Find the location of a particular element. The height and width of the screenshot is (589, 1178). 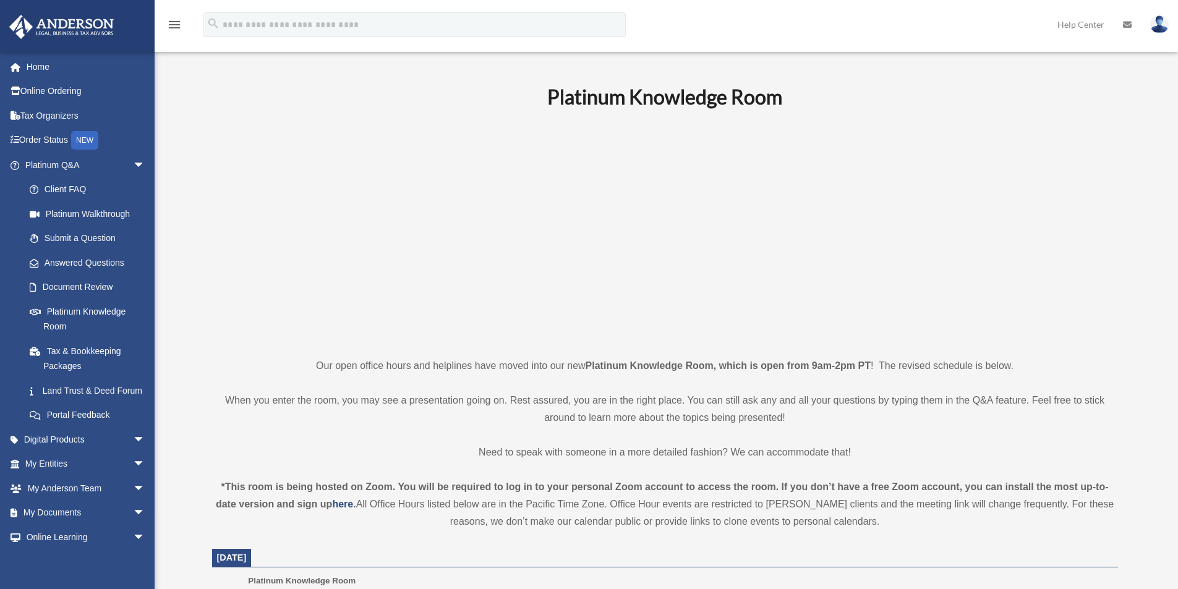

a: Platinum Walkthrough is located at coordinates (90, 214).